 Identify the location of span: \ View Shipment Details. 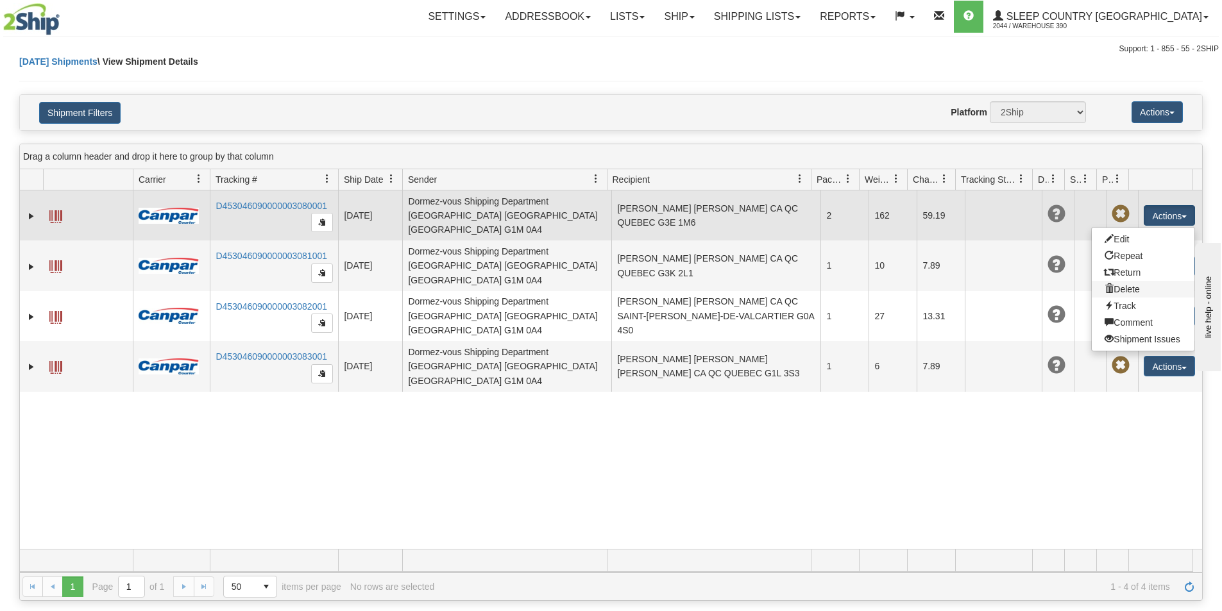
(148, 62).